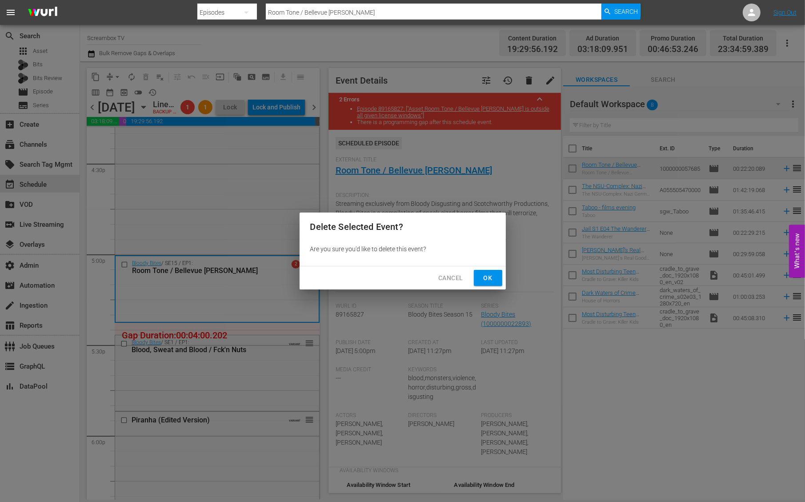  Describe the element at coordinates (450, 278) in the screenshot. I see `span: Cancel` at that location.